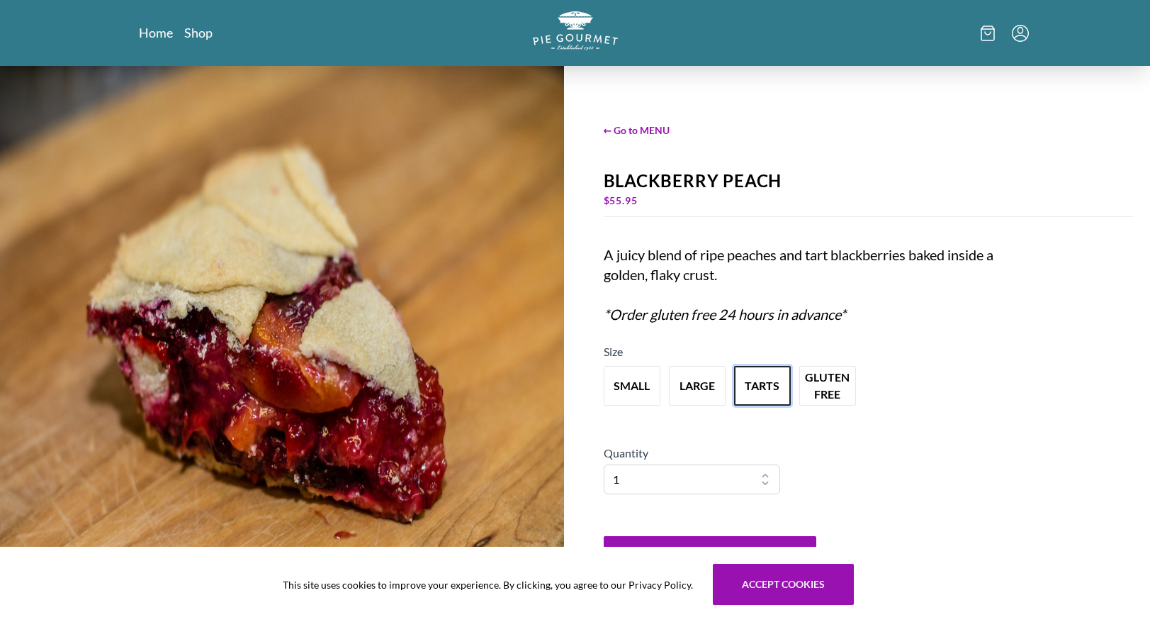  Describe the element at coordinates (808, 284) in the screenshot. I see `div: A juicy blend of ripe peaches and tart blackberries baked inside a golden, flaky crust.` at that location.